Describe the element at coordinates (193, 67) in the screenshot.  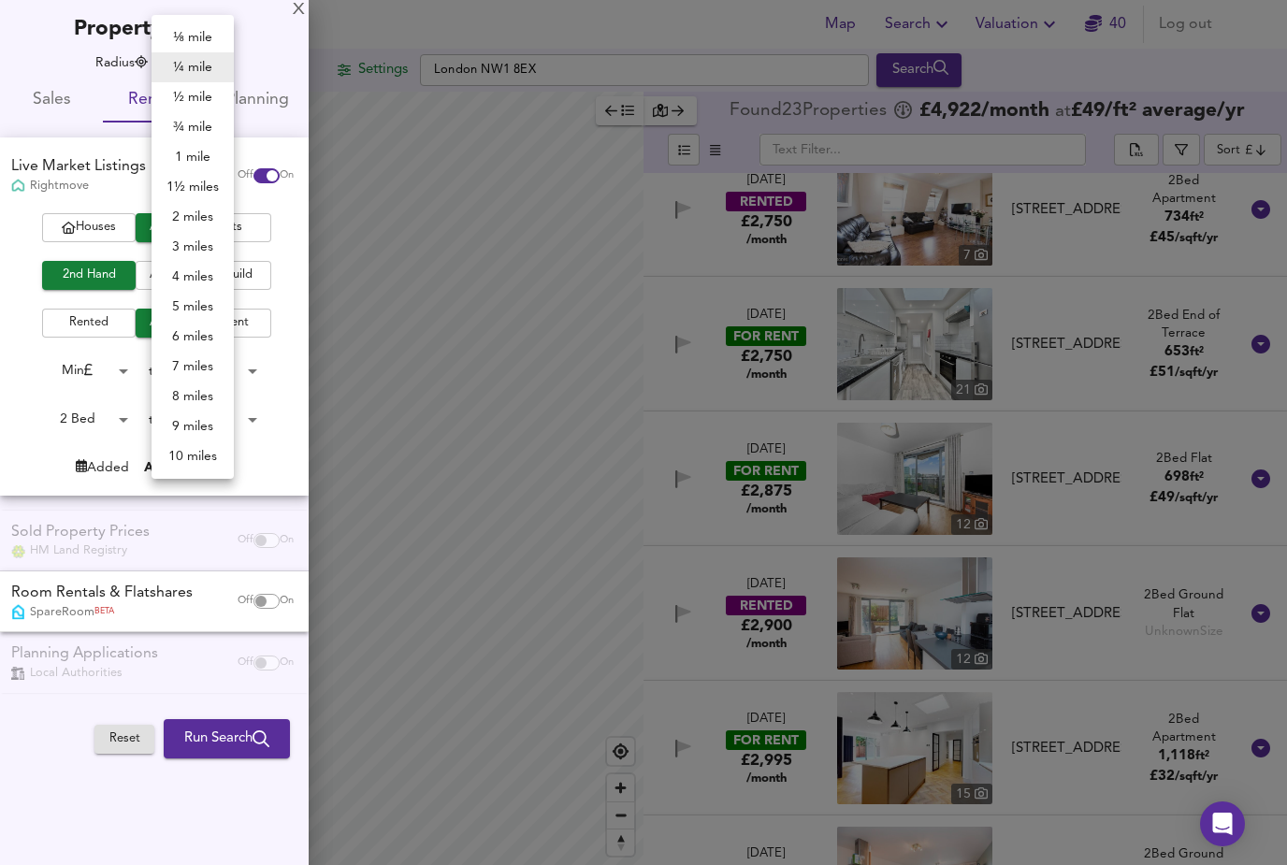
I see `li: ¼ mile` at that location.